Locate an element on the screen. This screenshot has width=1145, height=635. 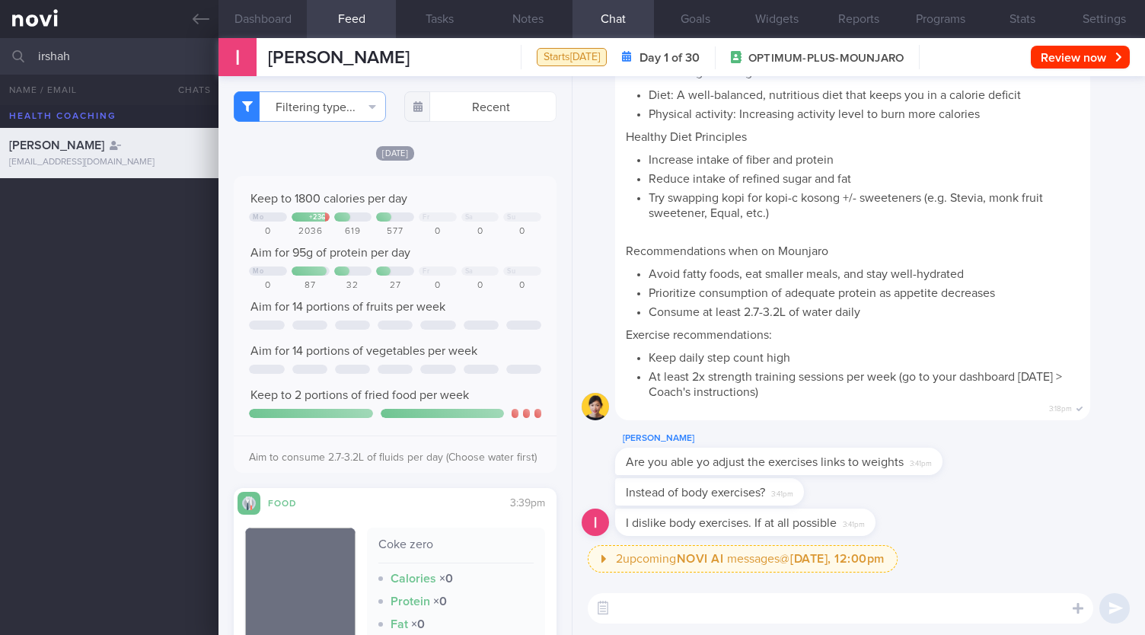
div: Coke zero is located at coordinates (456, 550).